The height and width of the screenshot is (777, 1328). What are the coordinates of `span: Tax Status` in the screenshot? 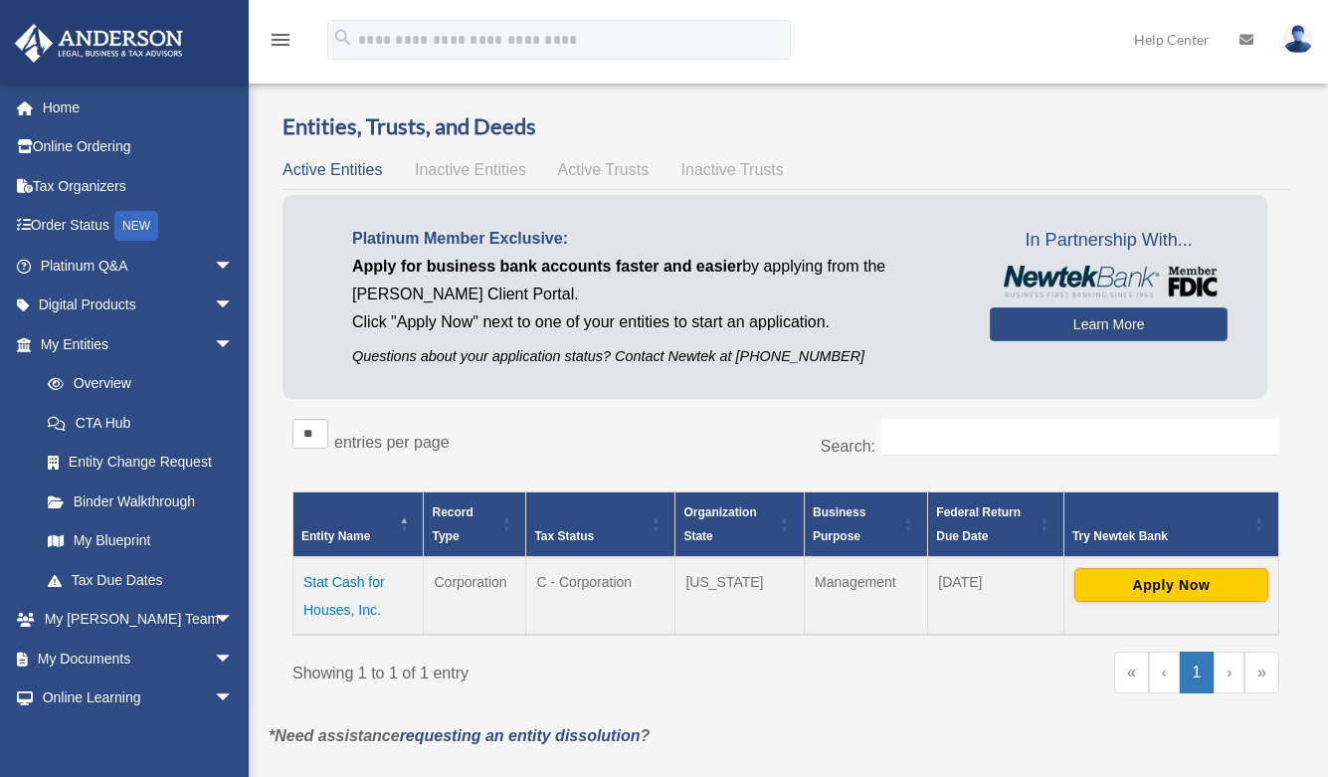 It's located at (564, 536).